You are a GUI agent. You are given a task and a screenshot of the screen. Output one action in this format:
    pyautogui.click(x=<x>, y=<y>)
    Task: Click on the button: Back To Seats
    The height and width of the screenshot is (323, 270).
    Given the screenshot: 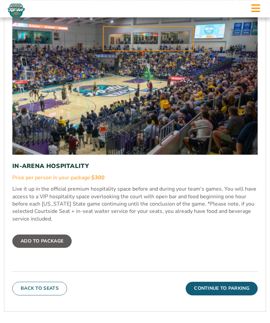 What is the action you would take?
    pyautogui.click(x=40, y=289)
    